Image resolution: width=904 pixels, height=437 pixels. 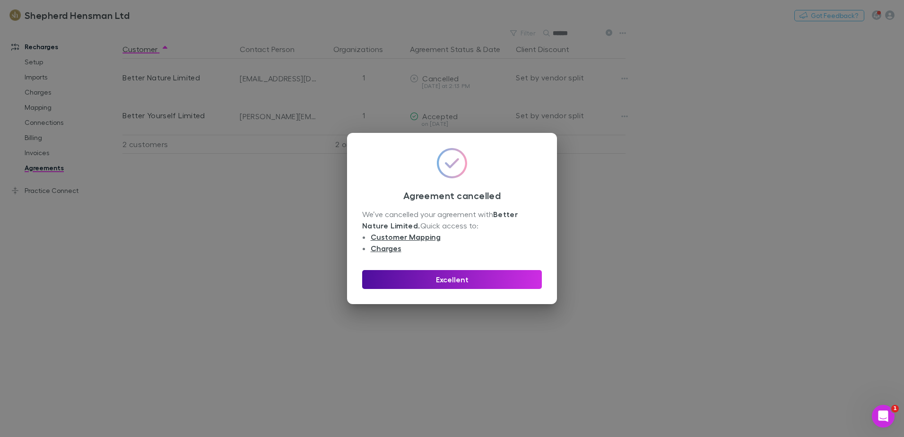 What do you see at coordinates (452, 280) in the screenshot?
I see `button: Excellent` at bounding box center [452, 280].